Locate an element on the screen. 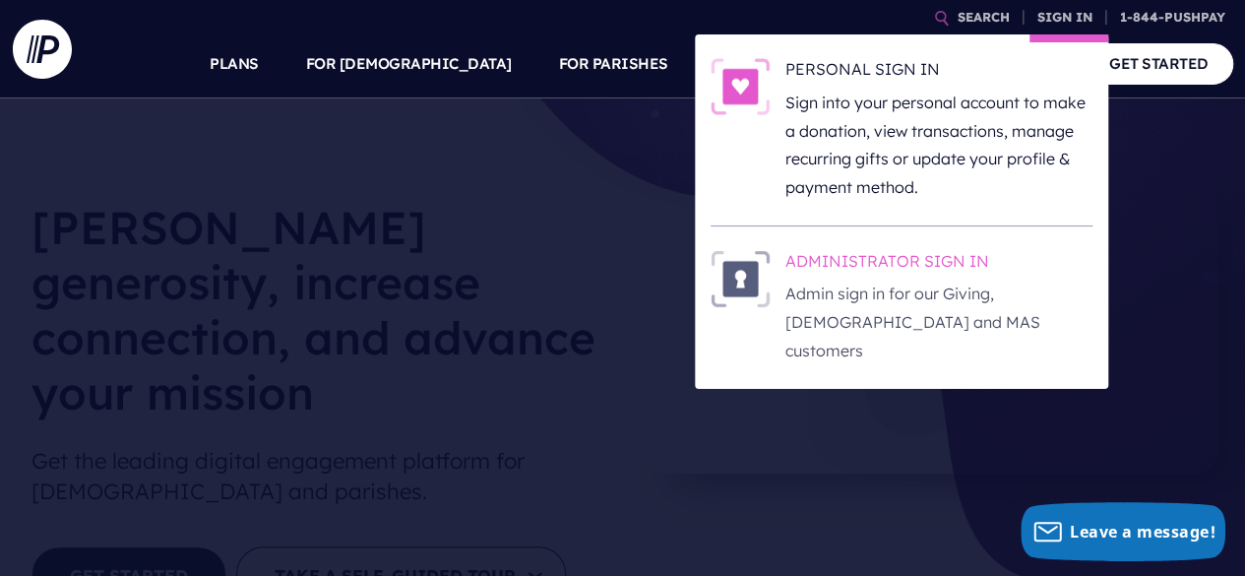 The height and width of the screenshot is (576, 1245). a: EXPLORE is located at coordinates (884, 64).